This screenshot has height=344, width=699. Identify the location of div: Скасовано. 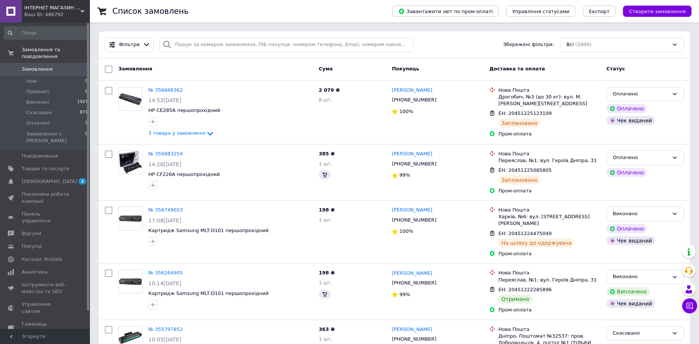
(640, 333).